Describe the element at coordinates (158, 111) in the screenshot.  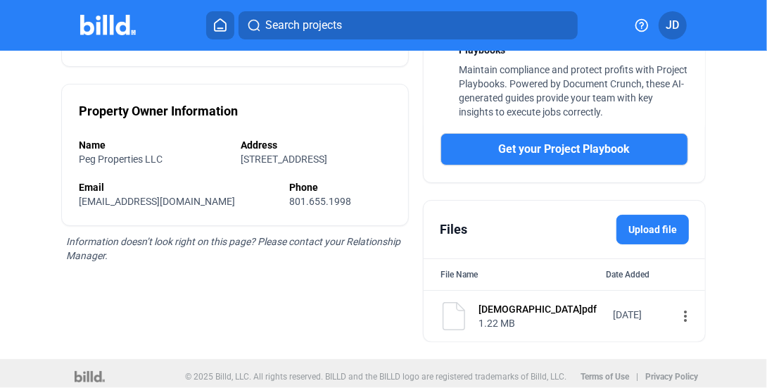
I see `div: Property Owner Information` at that location.